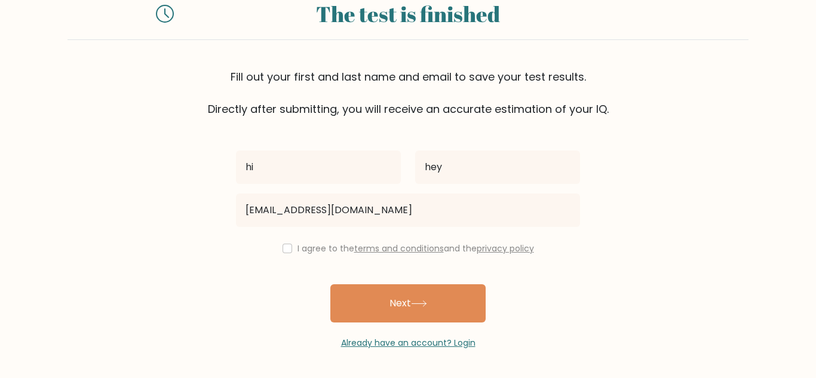 The image size is (816, 378). I want to click on div: Fill out your first and last name and email to save your test results. Directly after submitting,..., so click(408, 93).